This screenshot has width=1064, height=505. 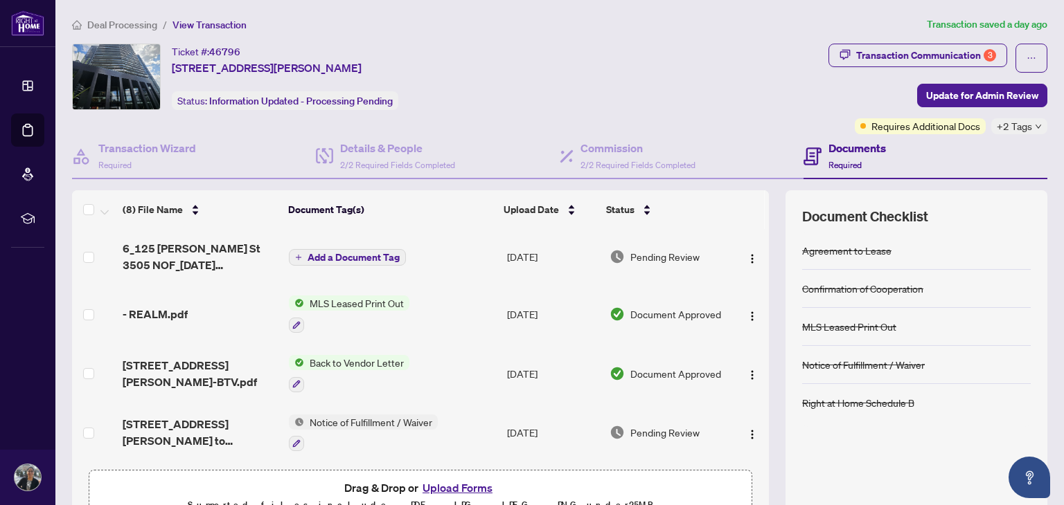 I want to click on h4: Details & People, so click(x=397, y=148).